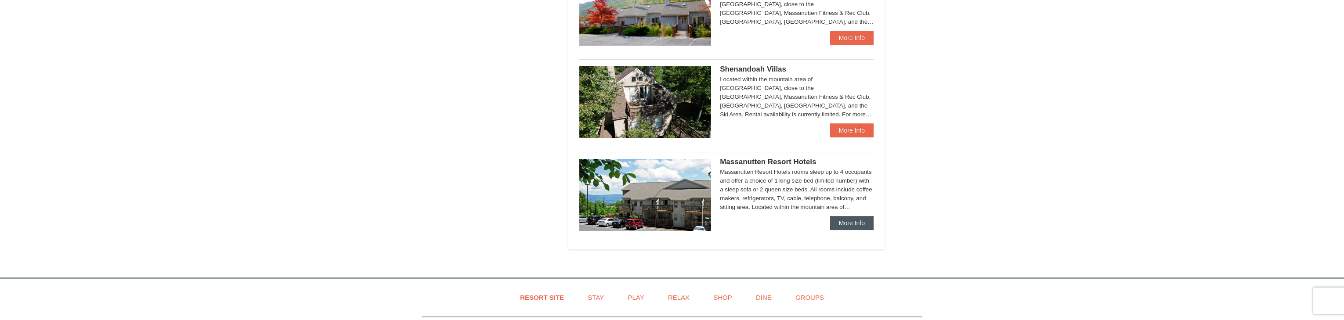 This screenshot has height=320, width=1344. I want to click on a: Shop, so click(722, 297).